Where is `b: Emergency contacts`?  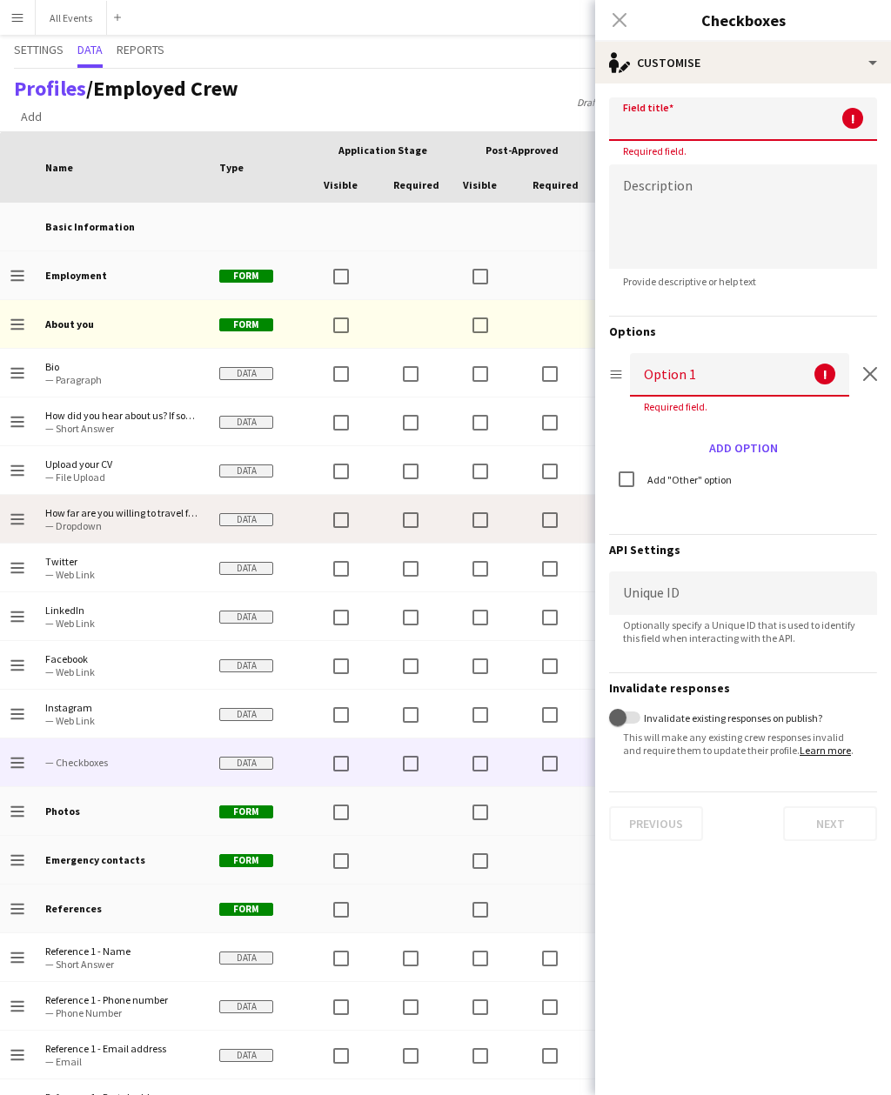
b: Emergency contacts is located at coordinates (95, 859).